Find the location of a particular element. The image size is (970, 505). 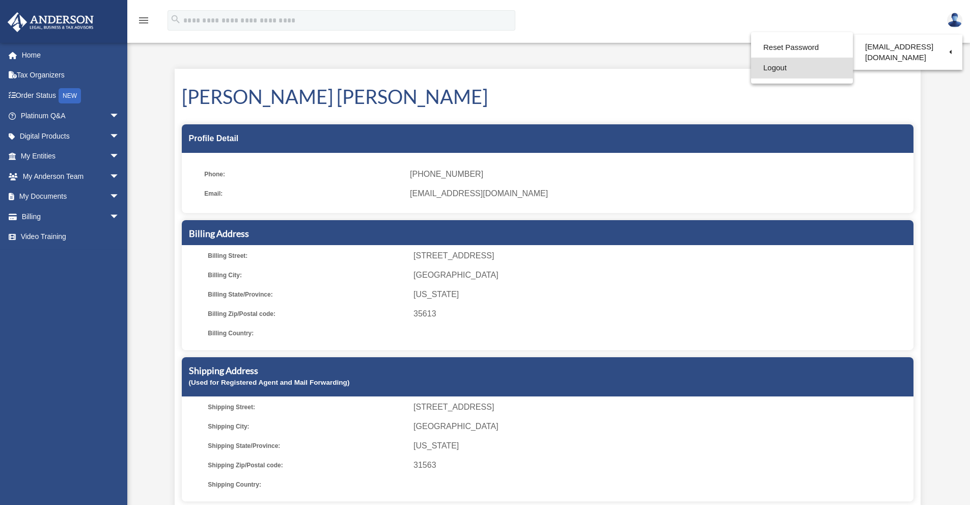

a: My Documentsarrow_drop_down is located at coordinates (71, 197).